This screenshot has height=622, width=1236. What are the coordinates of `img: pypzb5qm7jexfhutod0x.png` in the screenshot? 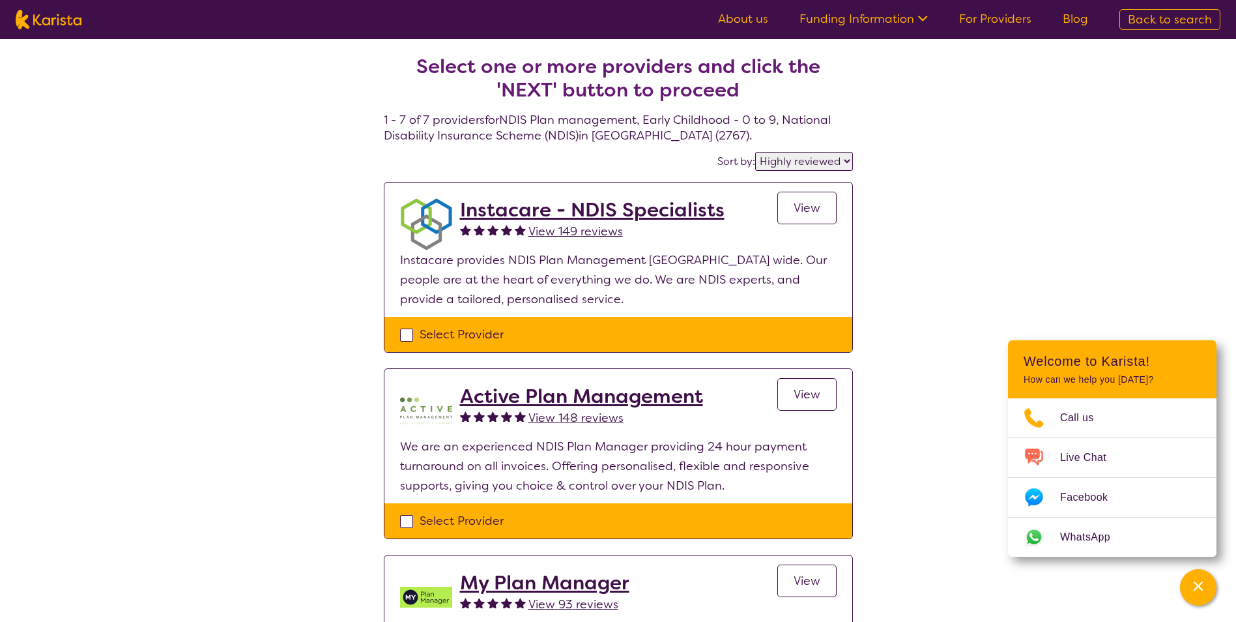 It's located at (426, 411).